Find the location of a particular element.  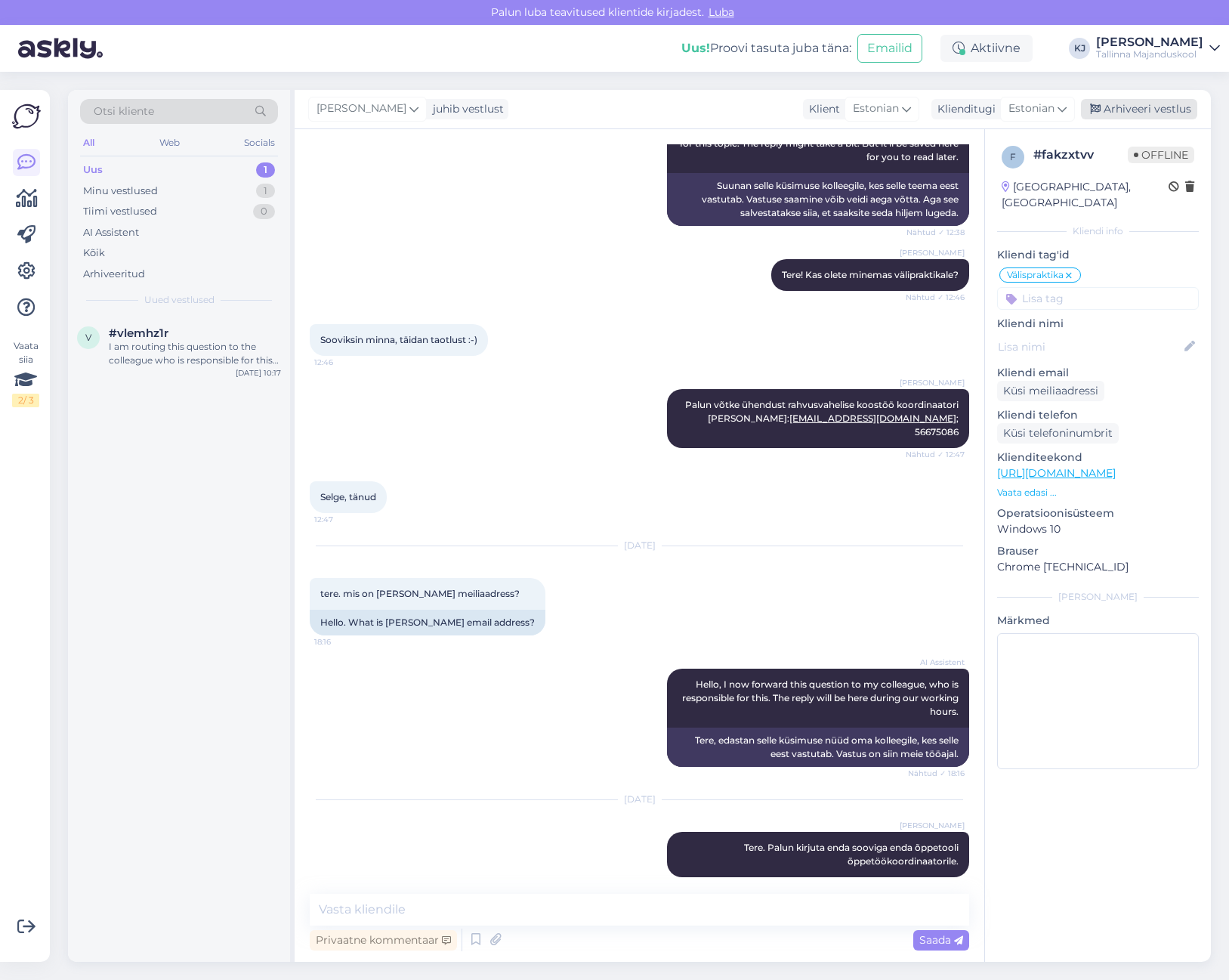

span: Otsi kliente is located at coordinates (124, 111).